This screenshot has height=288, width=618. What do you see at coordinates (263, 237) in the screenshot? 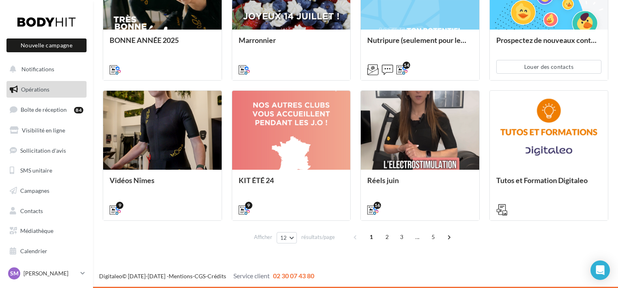
I see `span: Afficher` at bounding box center [263, 237].